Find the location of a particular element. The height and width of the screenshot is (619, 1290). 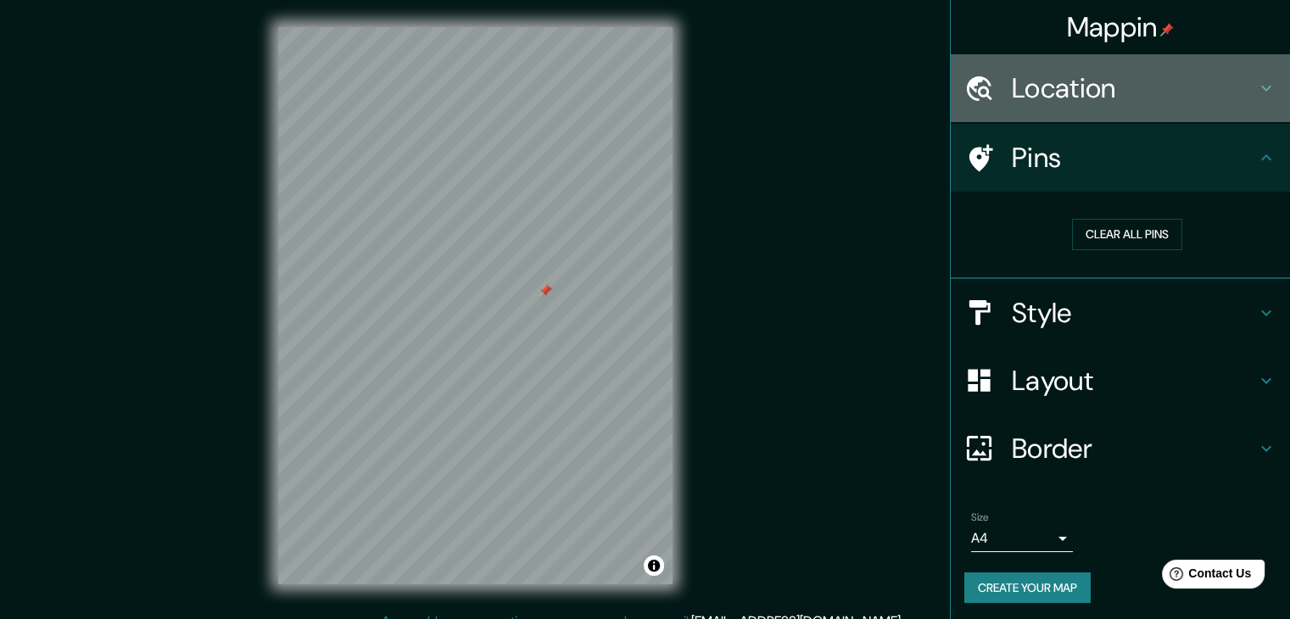

div: A4 is located at coordinates (1022, 539).